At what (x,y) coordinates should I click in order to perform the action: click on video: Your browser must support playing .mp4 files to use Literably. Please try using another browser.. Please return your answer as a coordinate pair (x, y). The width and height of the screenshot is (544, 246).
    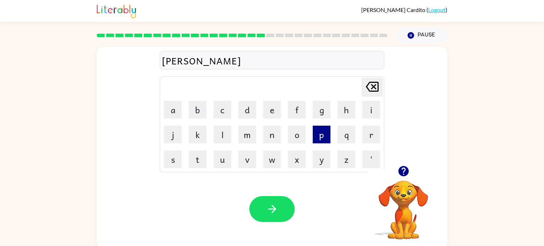
    Looking at the image, I should click on (403, 205).